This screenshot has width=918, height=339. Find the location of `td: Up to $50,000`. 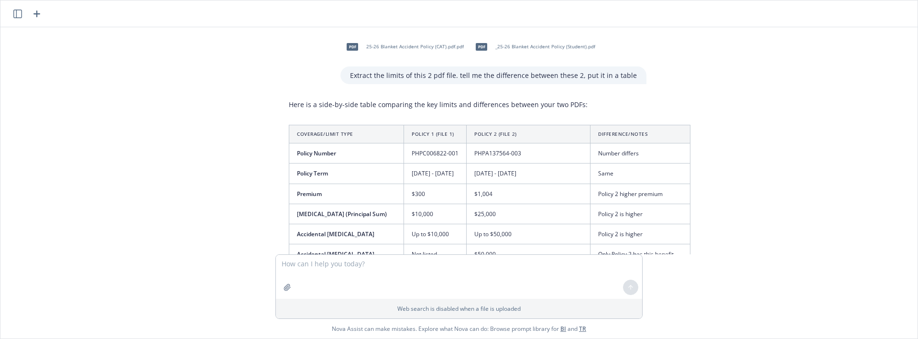

td: Up to $50,000 is located at coordinates (528, 234).